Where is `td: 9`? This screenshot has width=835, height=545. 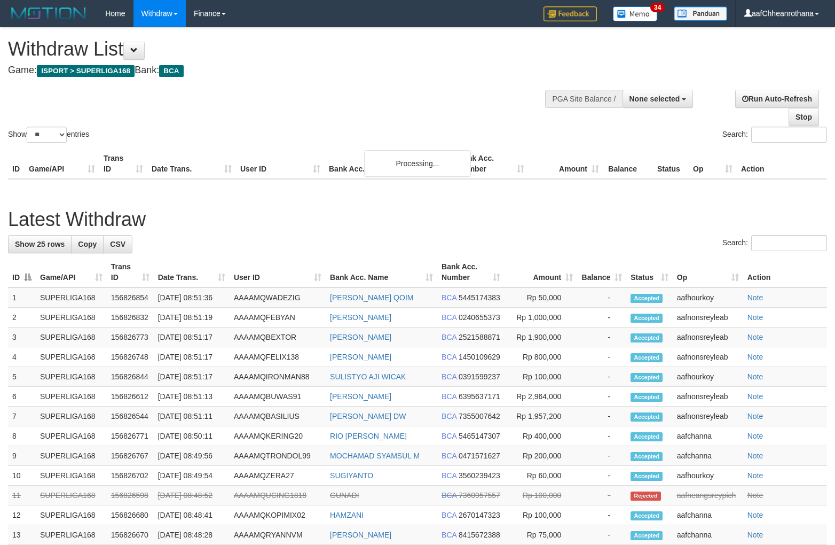
td: 9 is located at coordinates (22, 456).